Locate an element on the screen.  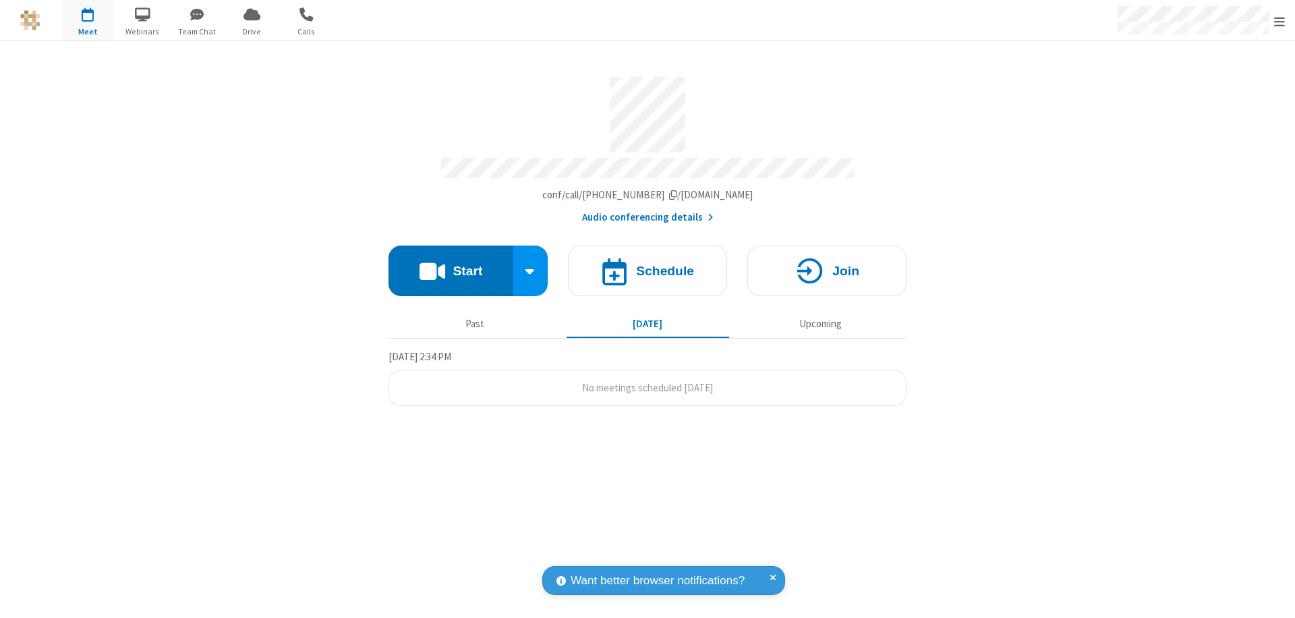
h4: Start is located at coordinates (467, 270).